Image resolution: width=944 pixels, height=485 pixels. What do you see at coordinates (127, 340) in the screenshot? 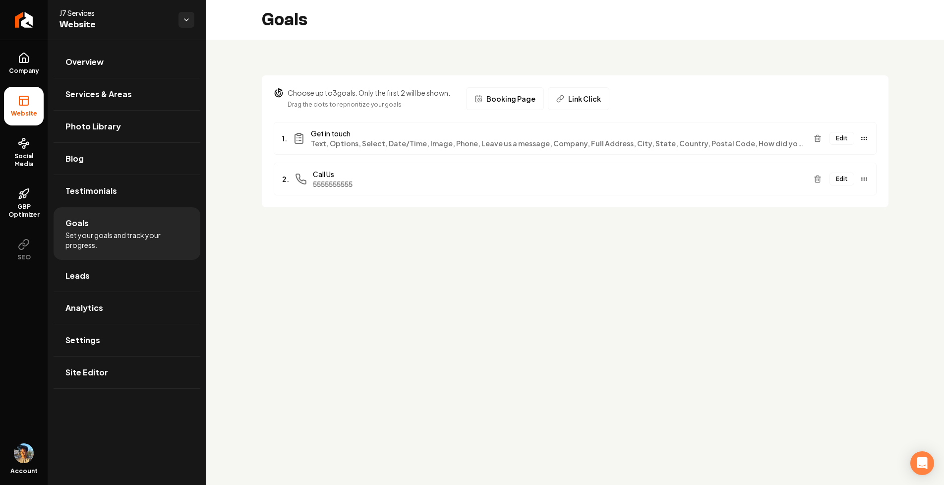
I see `a: Settings` at bounding box center [127, 340].